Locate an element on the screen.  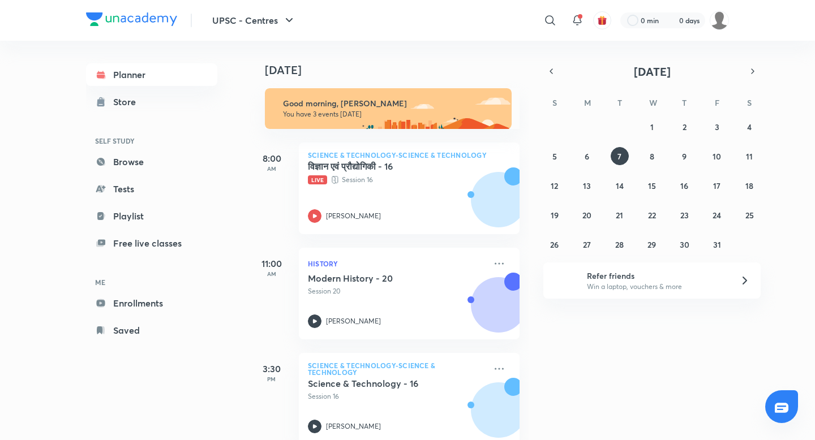
abbr: October 11, 2025 is located at coordinates (750, 156).